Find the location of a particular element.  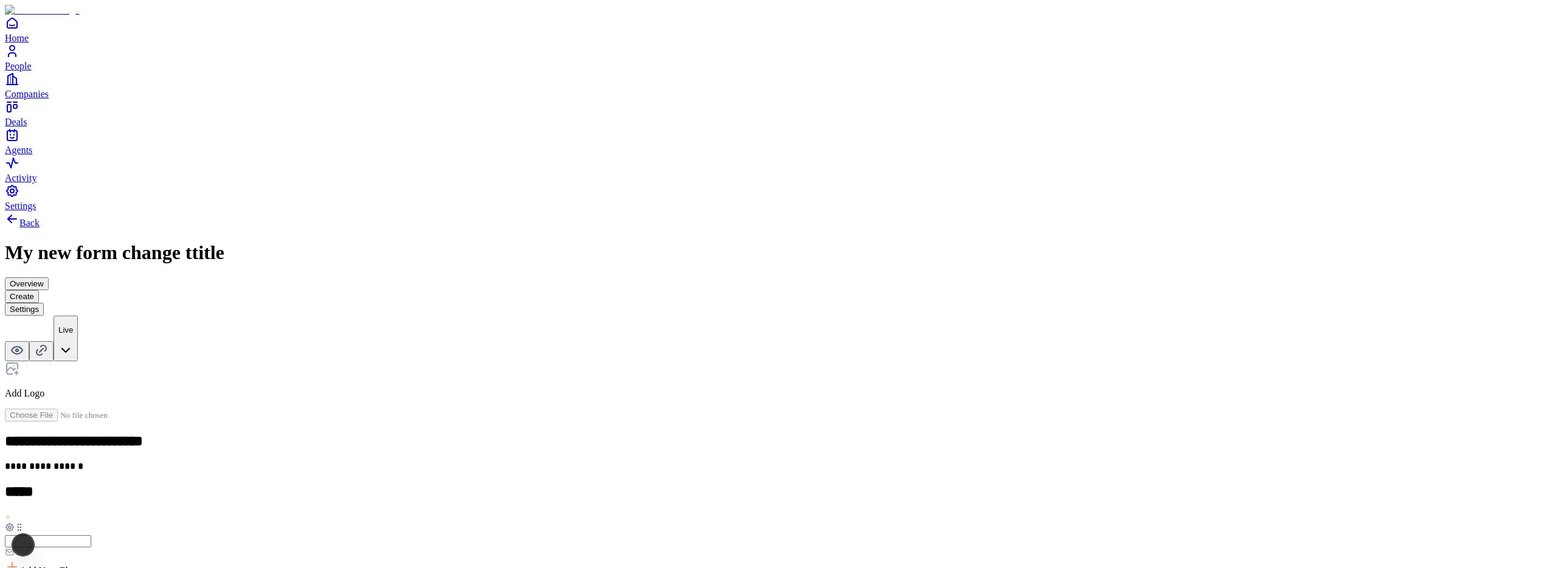

a: Back is located at coordinates (22, 223).